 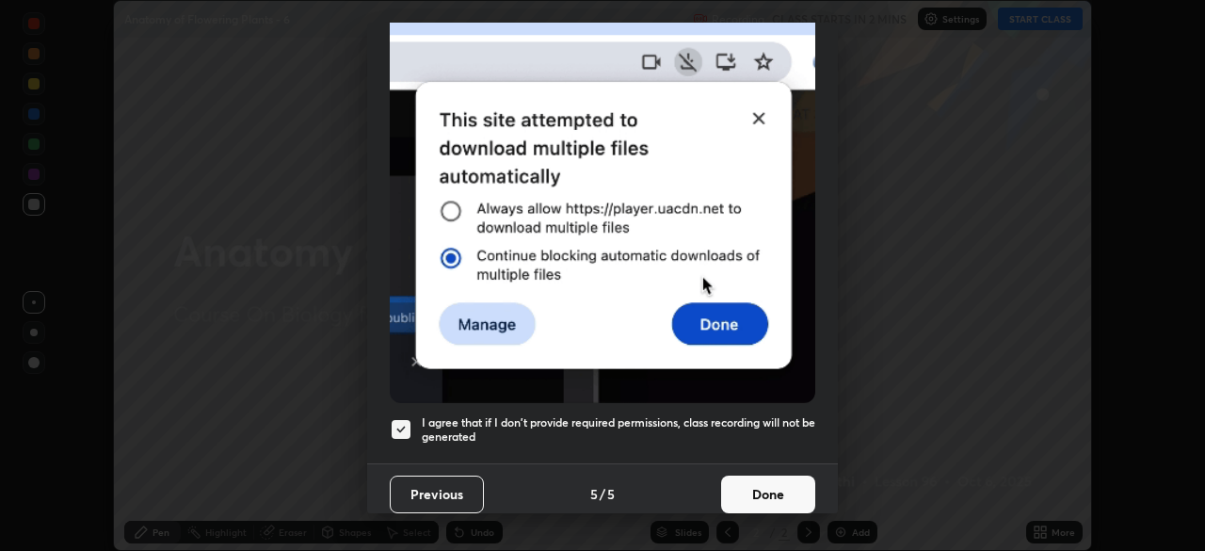 What do you see at coordinates (437, 494) in the screenshot?
I see `button: Previous` at bounding box center [437, 494].